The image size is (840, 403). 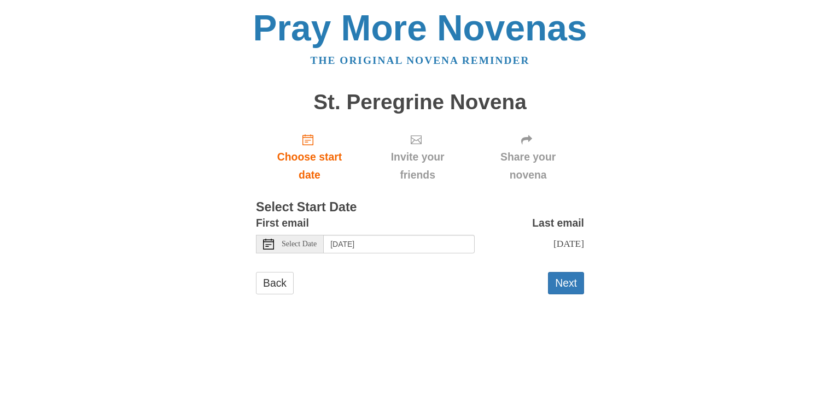 I want to click on span: Select Date, so click(x=299, y=244).